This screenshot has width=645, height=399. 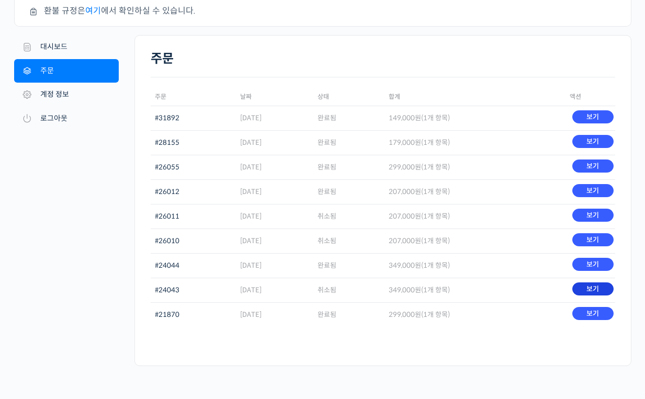 I want to click on a: #28155, so click(x=167, y=142).